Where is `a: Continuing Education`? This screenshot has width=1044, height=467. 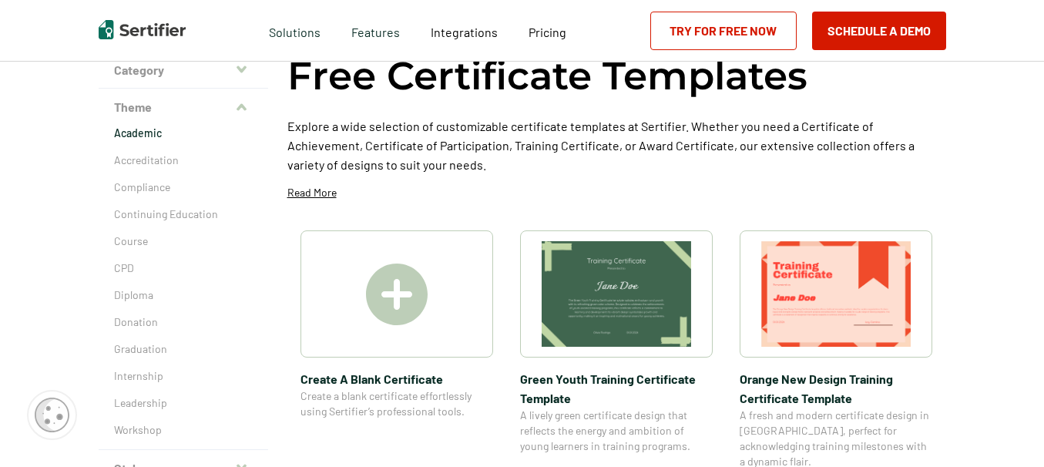
a: Continuing Education is located at coordinates (183, 214).